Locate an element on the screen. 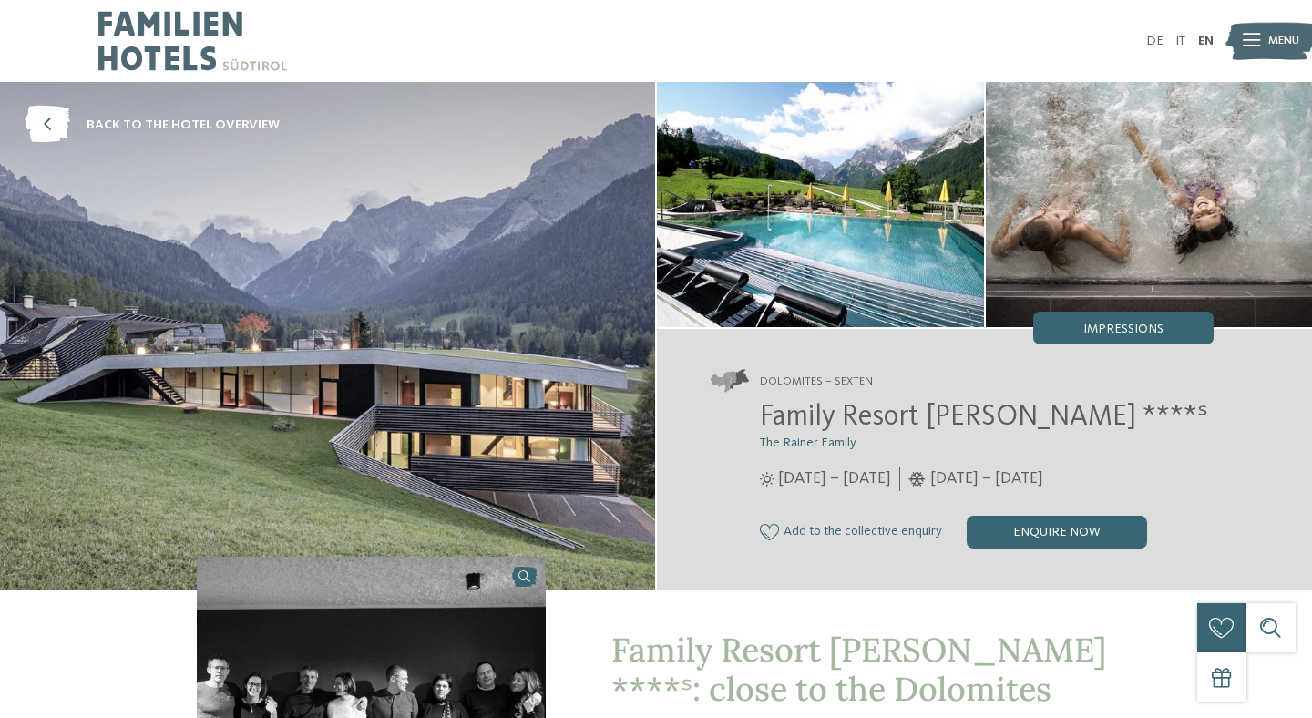 The height and width of the screenshot is (718, 1312). span: Menu is located at coordinates (1284, 41).